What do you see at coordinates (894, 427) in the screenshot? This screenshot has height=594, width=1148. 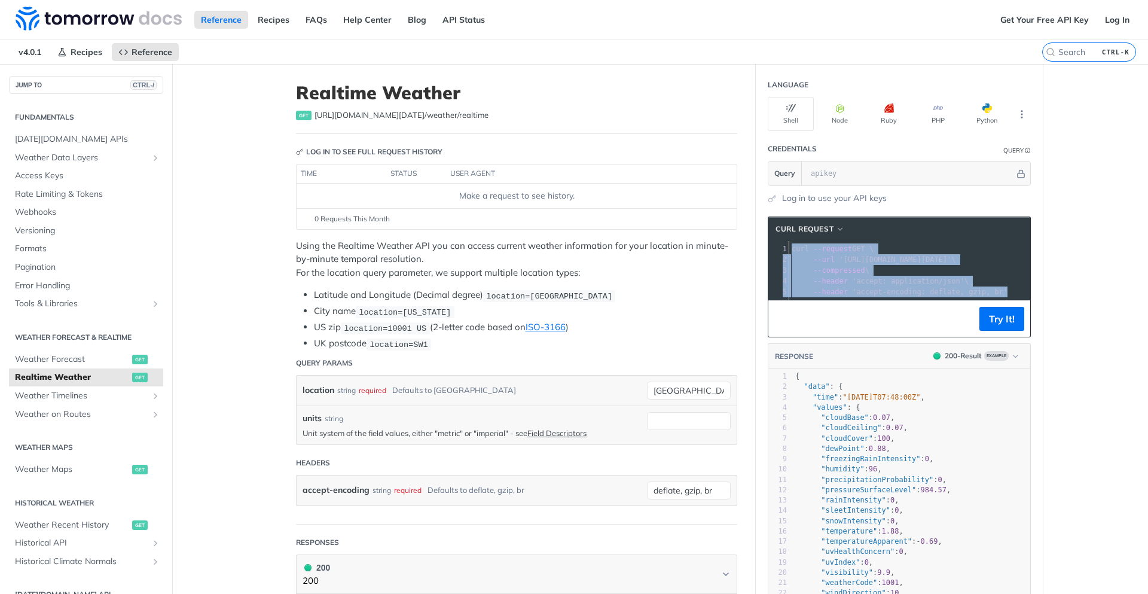 I see `span: 0.07` at bounding box center [894, 427].